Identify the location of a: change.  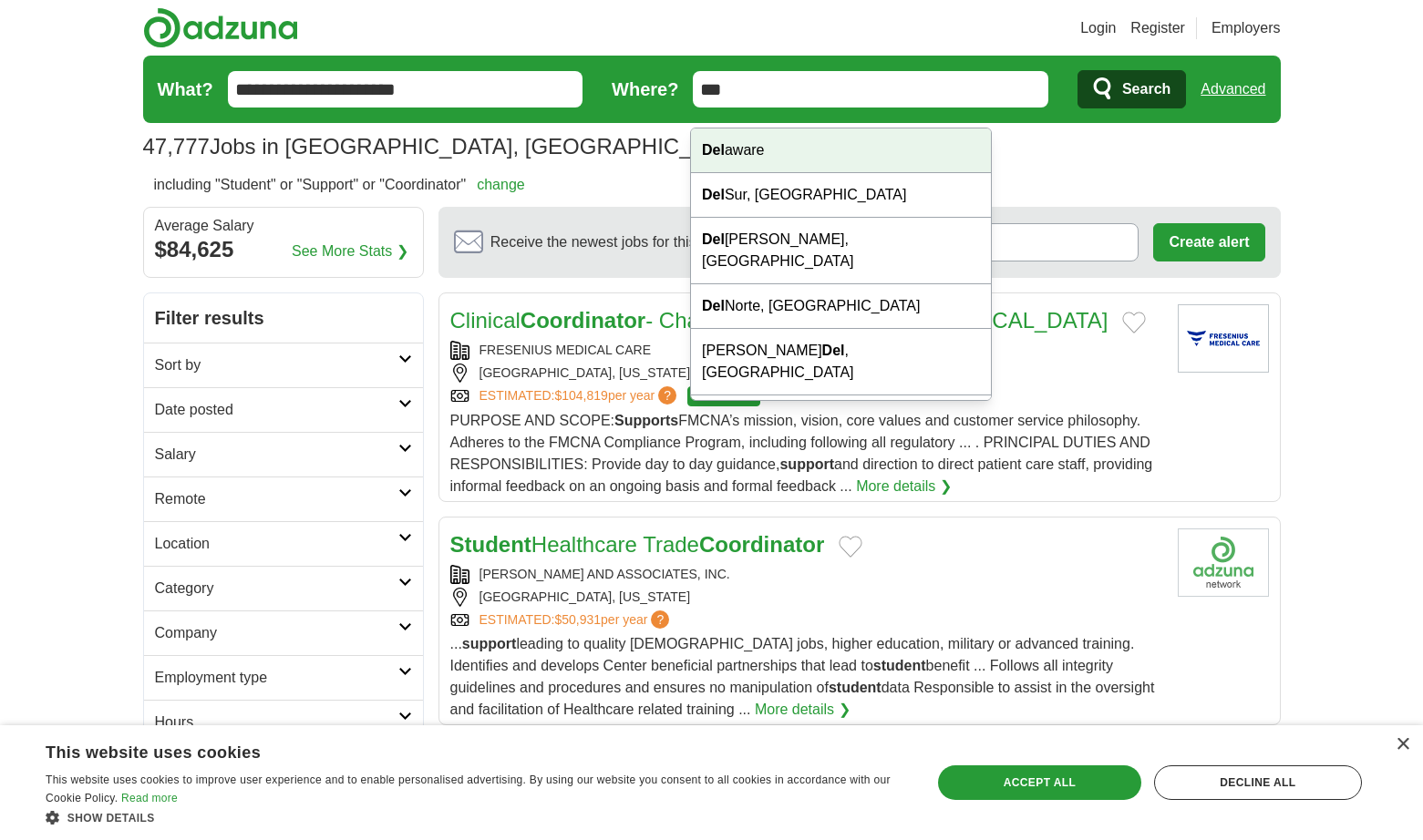
(500, 184).